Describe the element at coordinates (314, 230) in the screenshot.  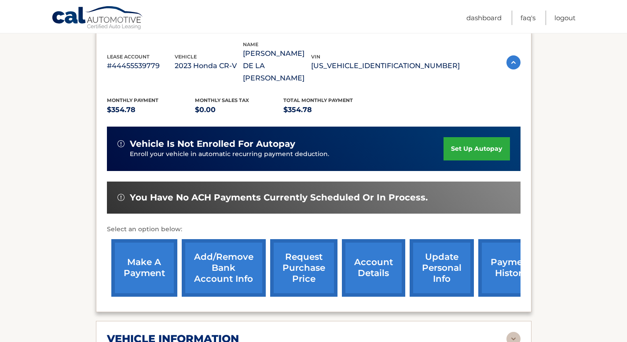
I see `p: Select an option below:` at that location.